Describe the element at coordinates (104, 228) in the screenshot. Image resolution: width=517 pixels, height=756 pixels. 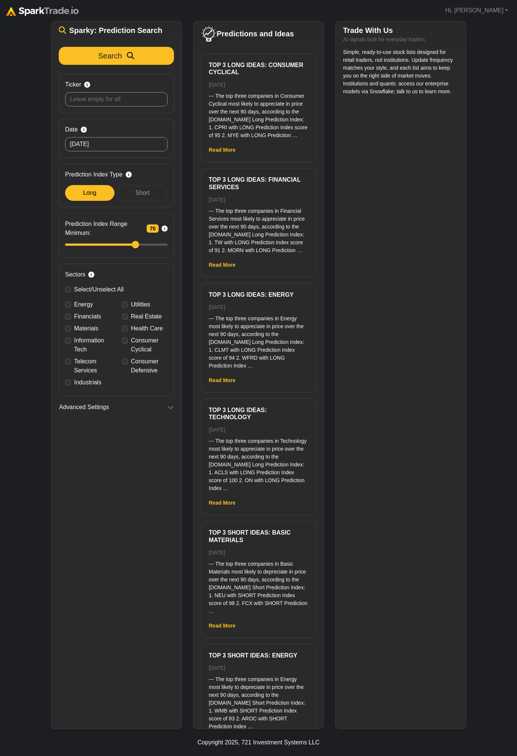
I see `span: Prediction Index Range Minimum:` at that location.